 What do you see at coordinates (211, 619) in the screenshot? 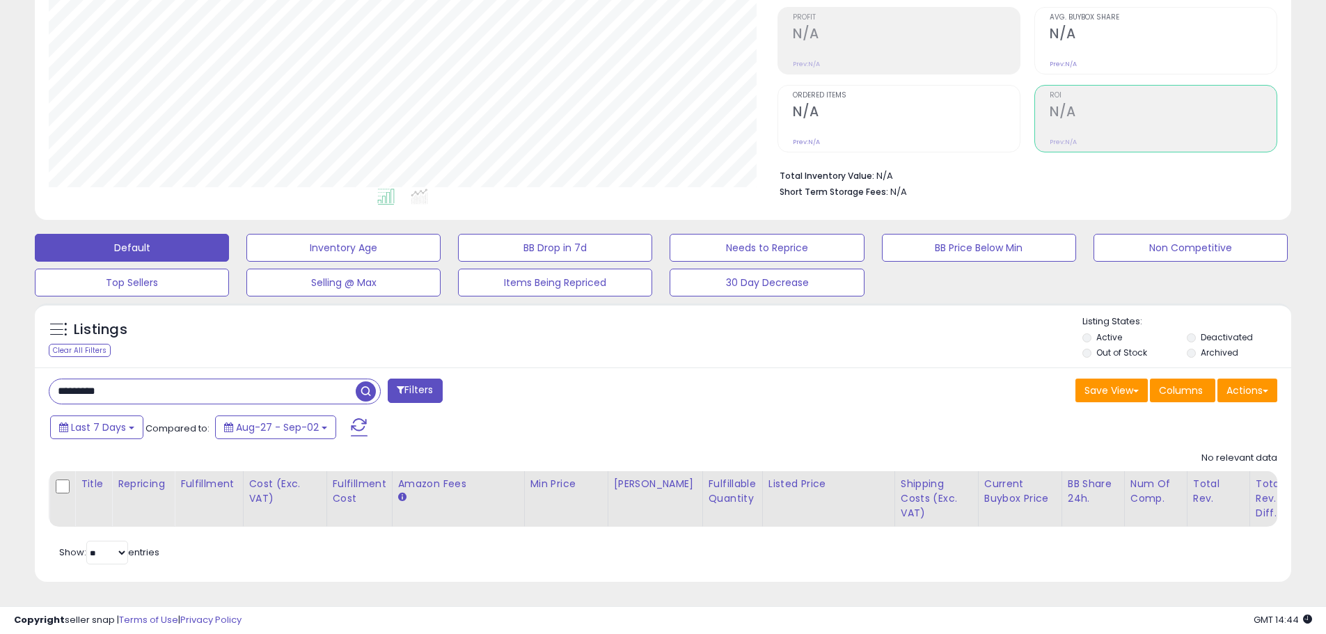
I see `a: Privacy Policy` at bounding box center [211, 619].